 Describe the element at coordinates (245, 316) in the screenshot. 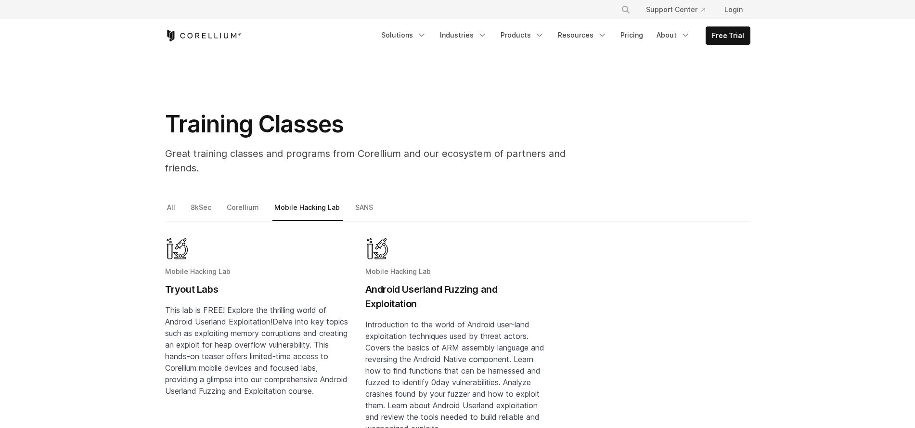

I see `span: This lab is FREE! Explore the thrilling world of Android Userland Exploitation!` at that location.